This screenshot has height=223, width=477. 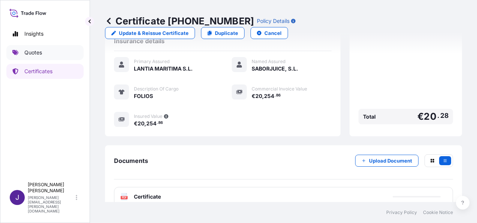 I want to click on span: 28, so click(x=444, y=115).